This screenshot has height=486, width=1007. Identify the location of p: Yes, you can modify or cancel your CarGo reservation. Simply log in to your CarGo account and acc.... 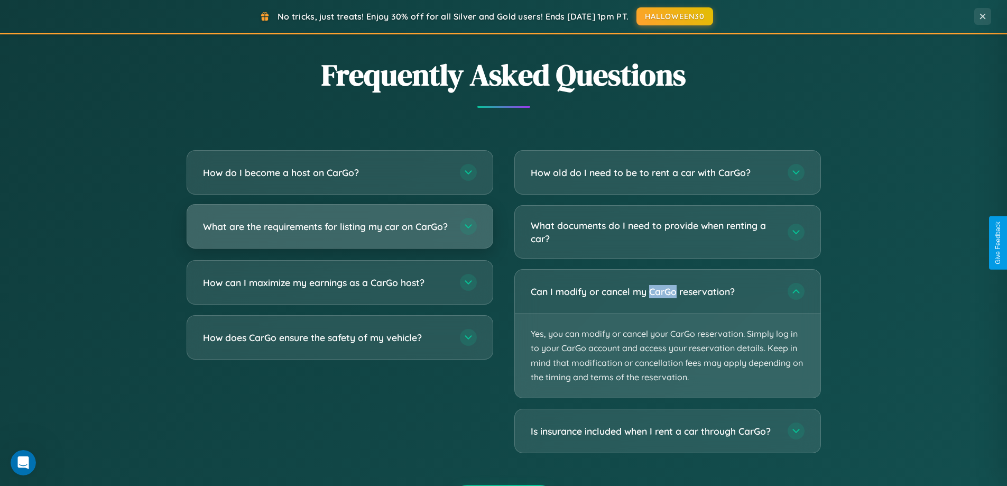
(668, 355).